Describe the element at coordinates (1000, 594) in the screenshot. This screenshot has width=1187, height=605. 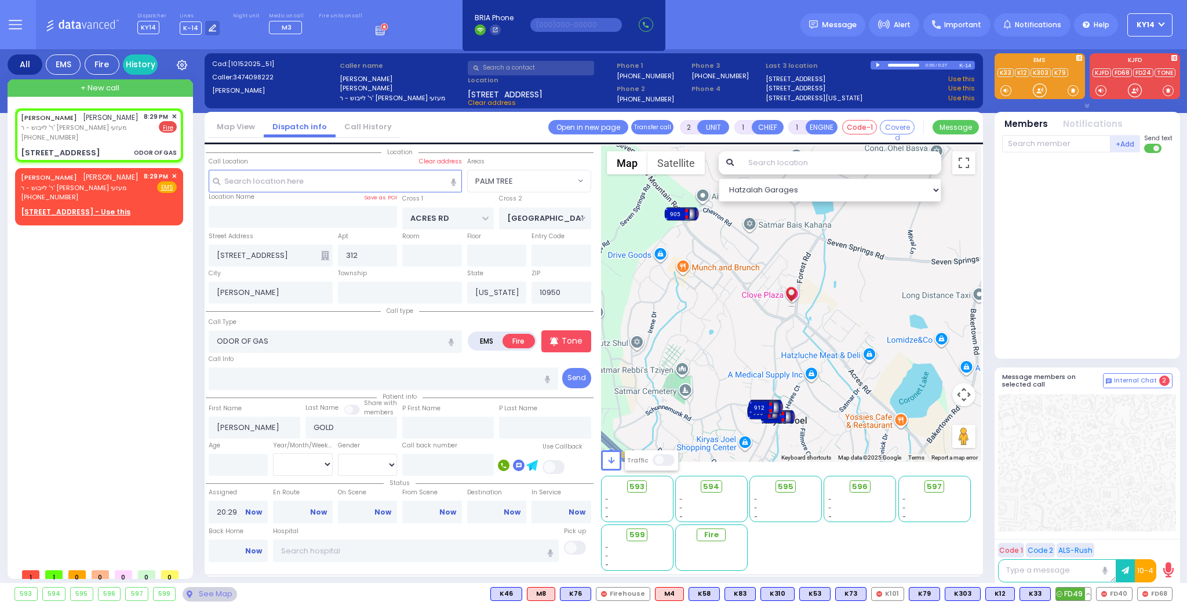
I see `div: K12` at that location.